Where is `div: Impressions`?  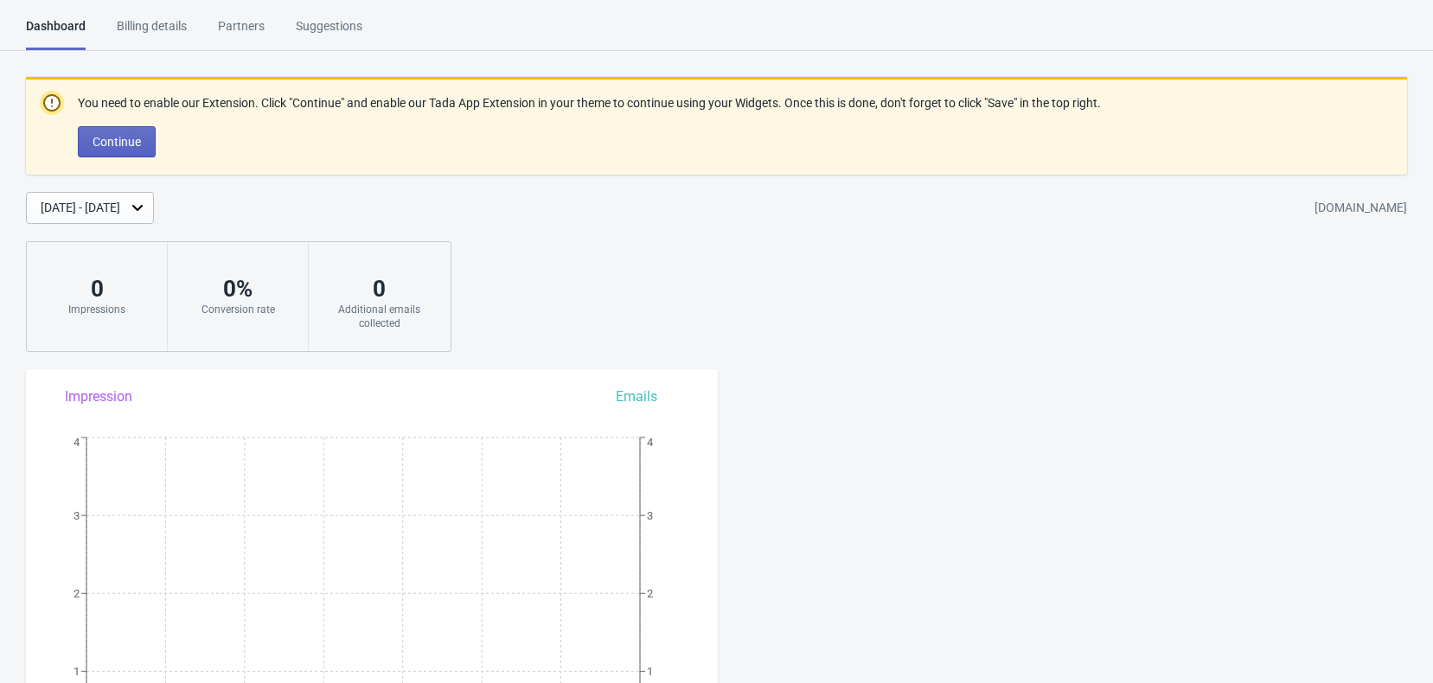
div: Impressions is located at coordinates (97, 310).